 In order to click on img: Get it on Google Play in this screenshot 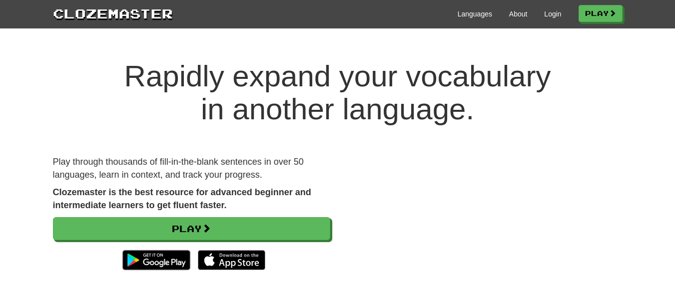, I will do `click(156, 260)`.